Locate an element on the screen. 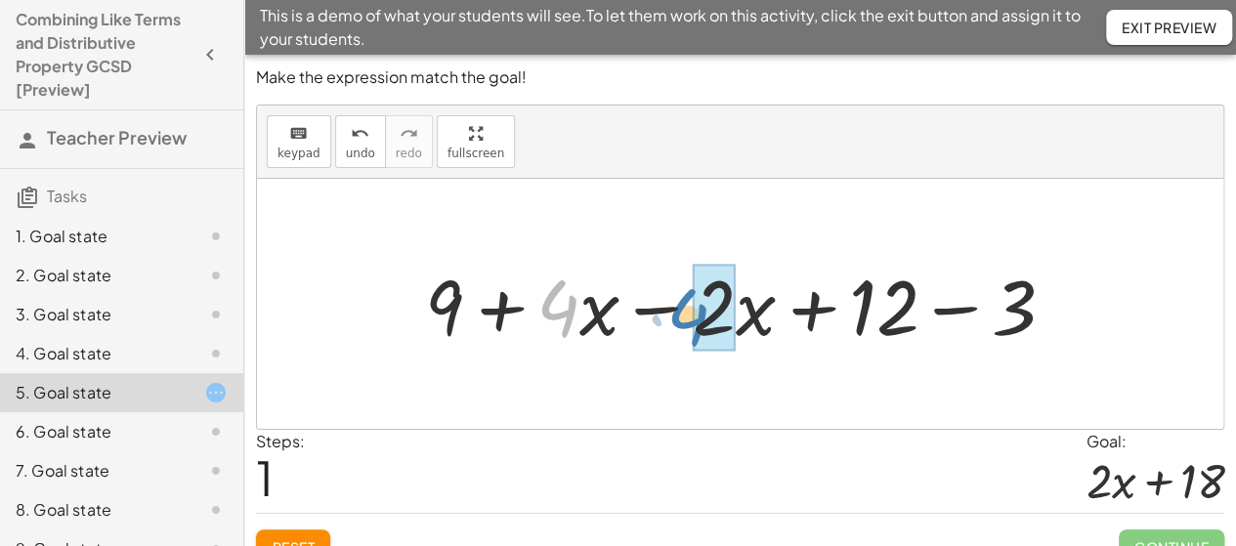  span: This is a demo of what your students will see. To let them work on this activity, click the exit ... is located at coordinates (683, 27).